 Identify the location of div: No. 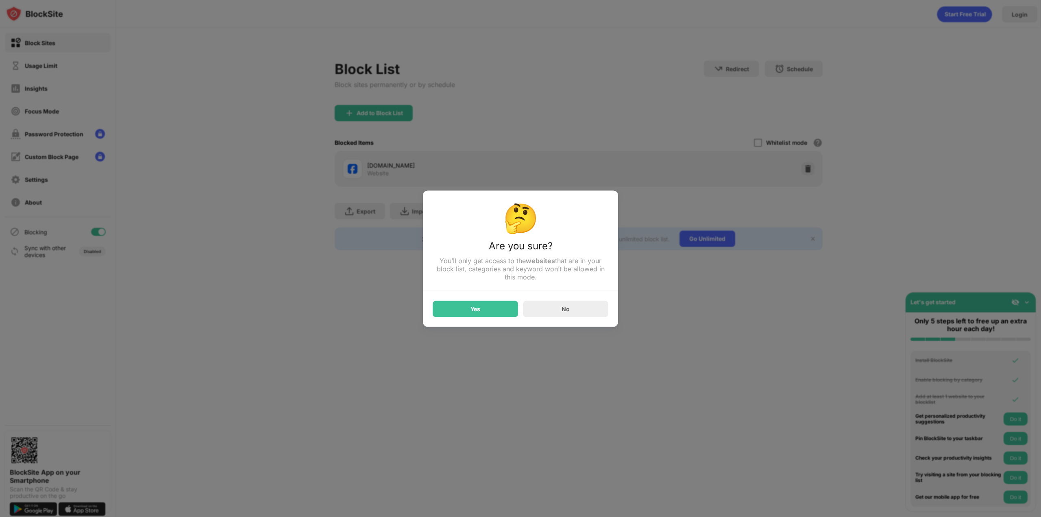
(565, 309).